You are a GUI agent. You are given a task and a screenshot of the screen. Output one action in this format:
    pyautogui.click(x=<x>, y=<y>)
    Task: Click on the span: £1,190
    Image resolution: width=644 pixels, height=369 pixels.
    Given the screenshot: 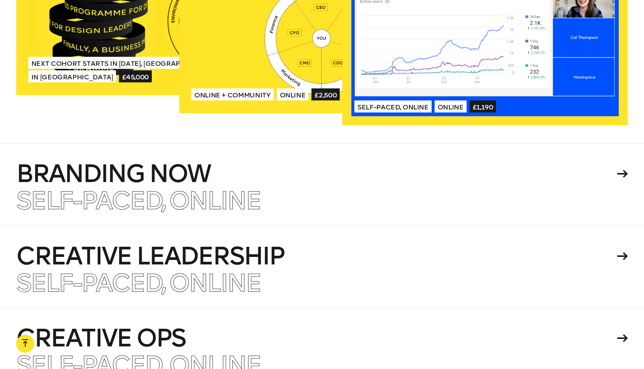 What is the action you would take?
    pyautogui.click(x=483, y=107)
    